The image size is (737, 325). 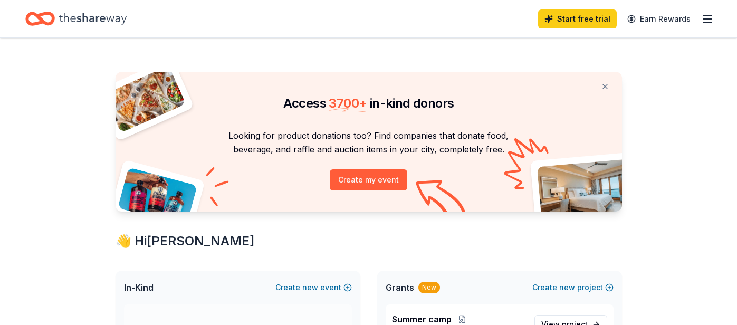 I want to click on span: In-Kind, so click(x=139, y=287).